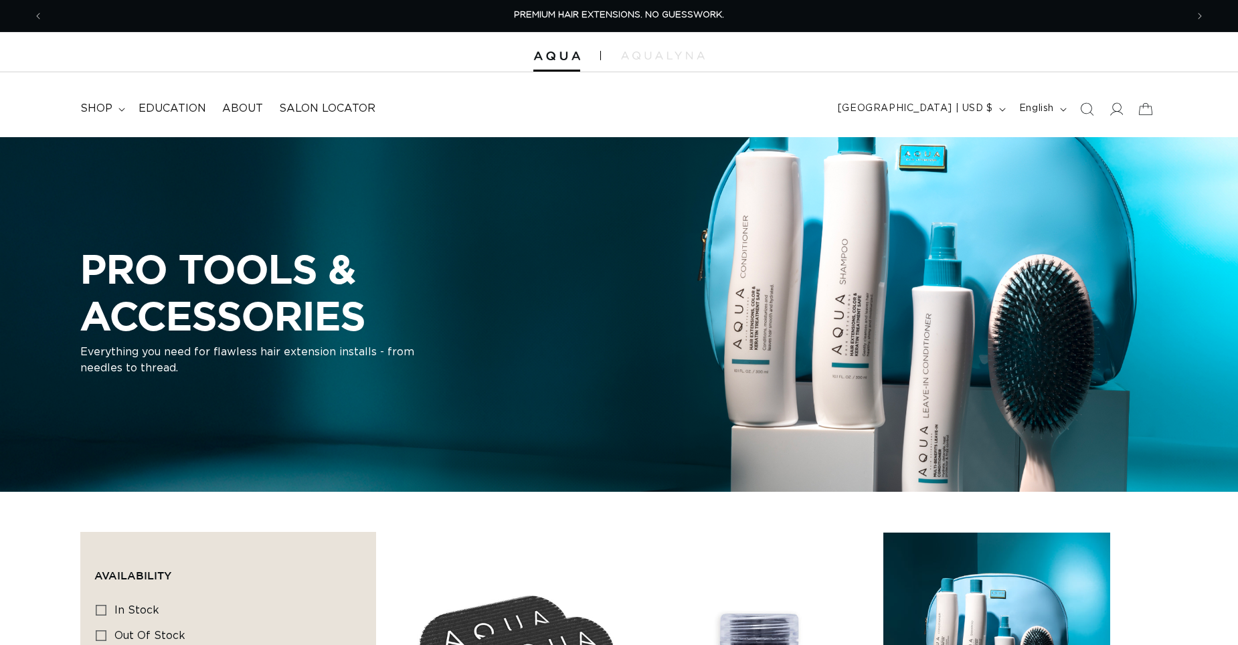 This screenshot has width=1238, height=645. Describe the element at coordinates (242, 108) in the screenshot. I see `a: About` at that location.